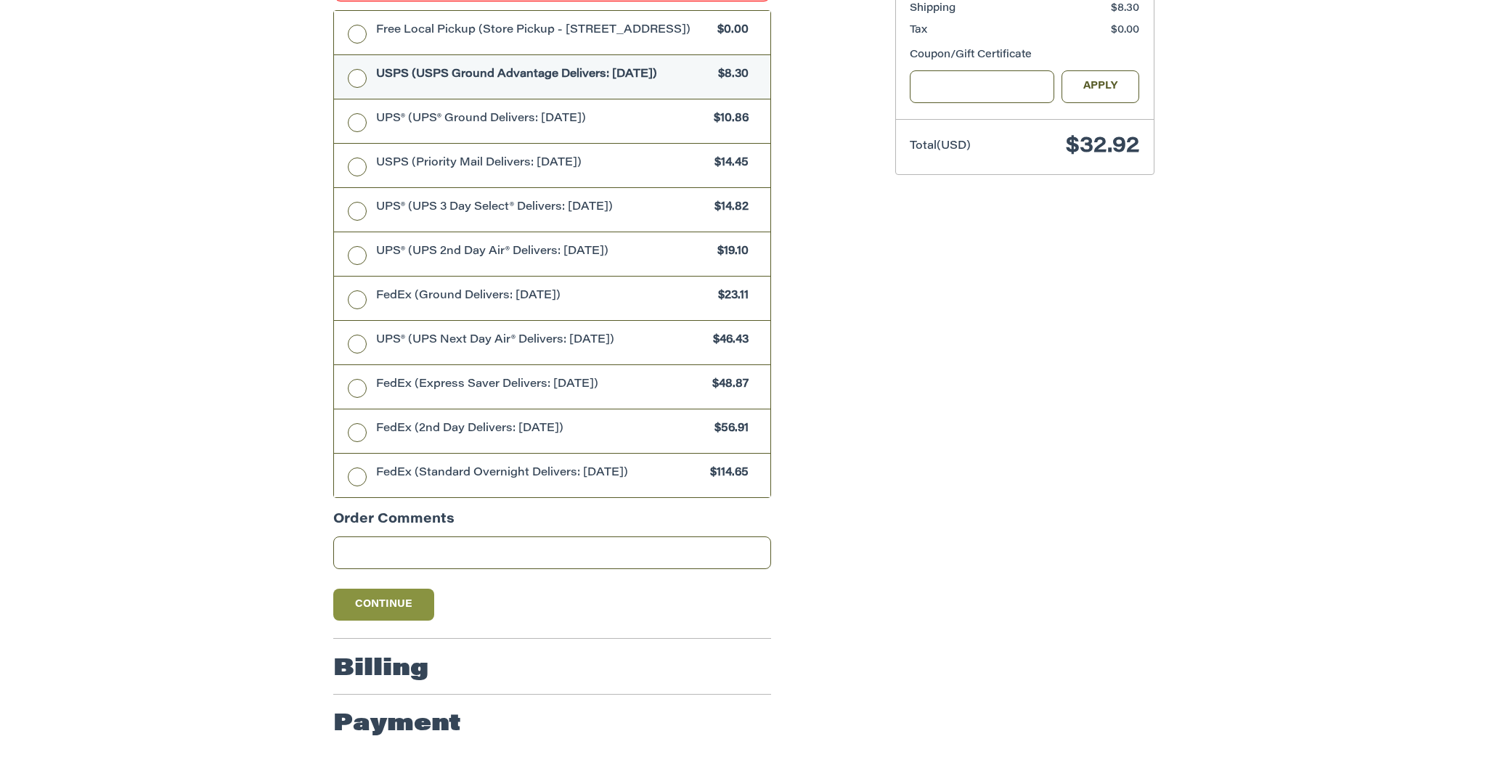 Image resolution: width=1487 pixels, height=760 pixels. Describe the element at coordinates (730, 296) in the screenshot. I see `span: $23.11` at that location.